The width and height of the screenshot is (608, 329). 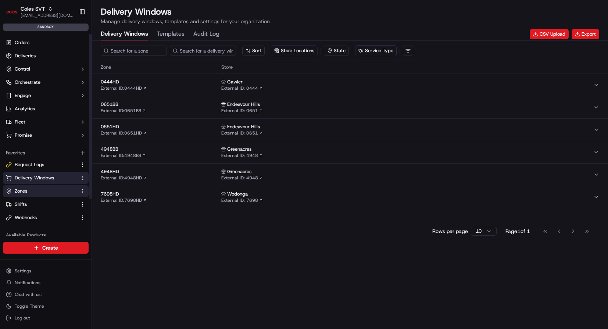 I want to click on span: 0651BB, so click(x=160, y=104).